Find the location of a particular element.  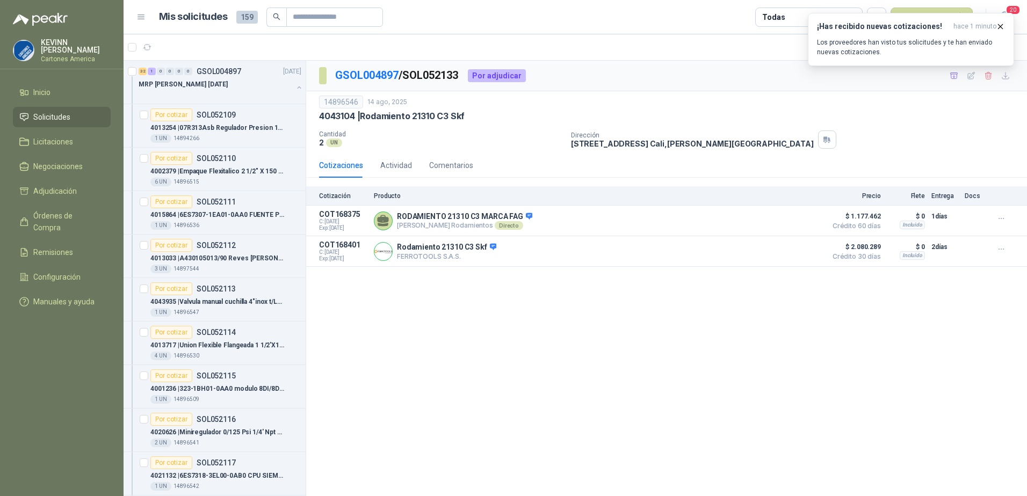

span: Configuración is located at coordinates (57, 277).